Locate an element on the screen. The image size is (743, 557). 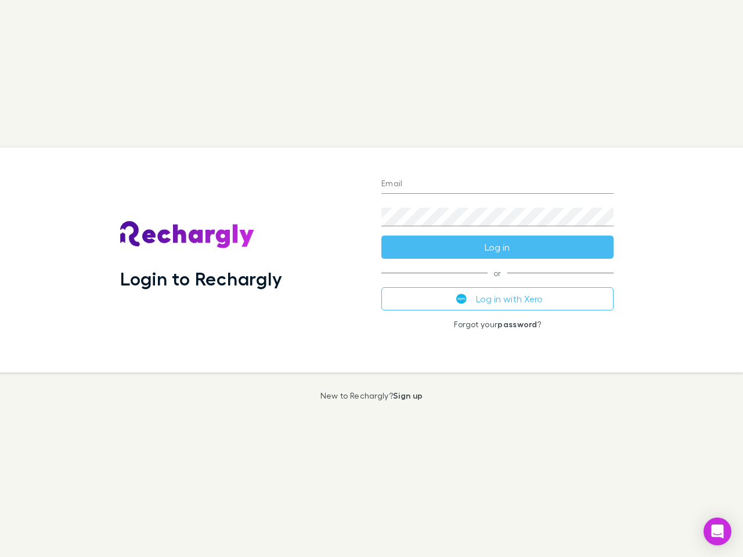
span: or is located at coordinates (497, 273).